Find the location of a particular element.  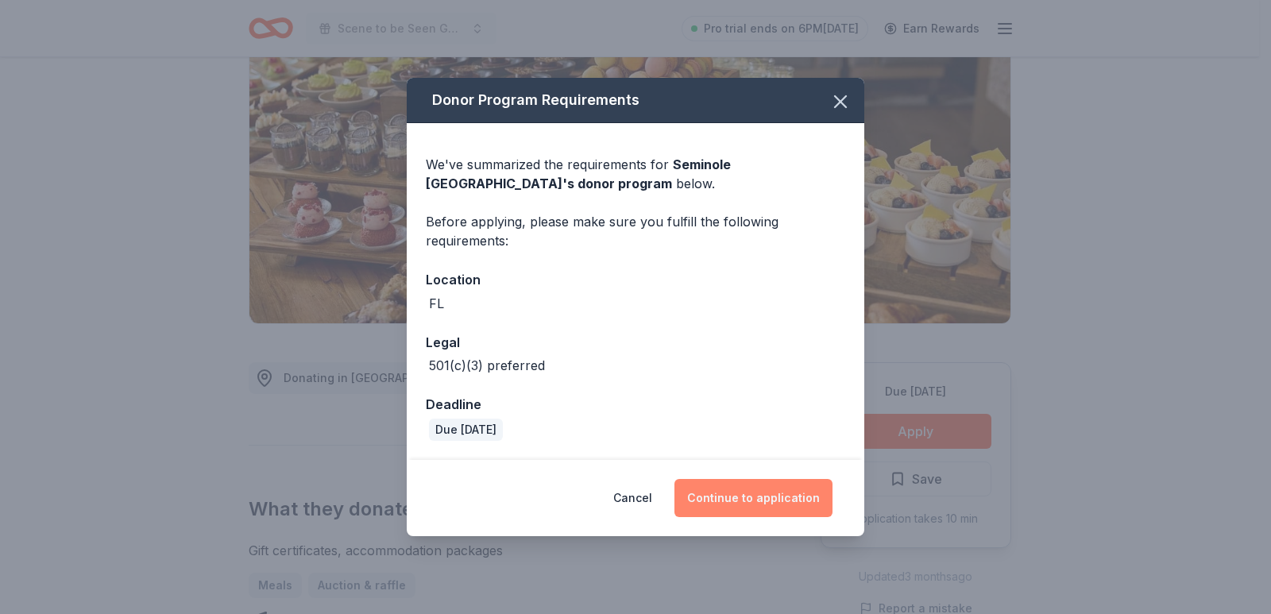

div: FL is located at coordinates (436, 304).